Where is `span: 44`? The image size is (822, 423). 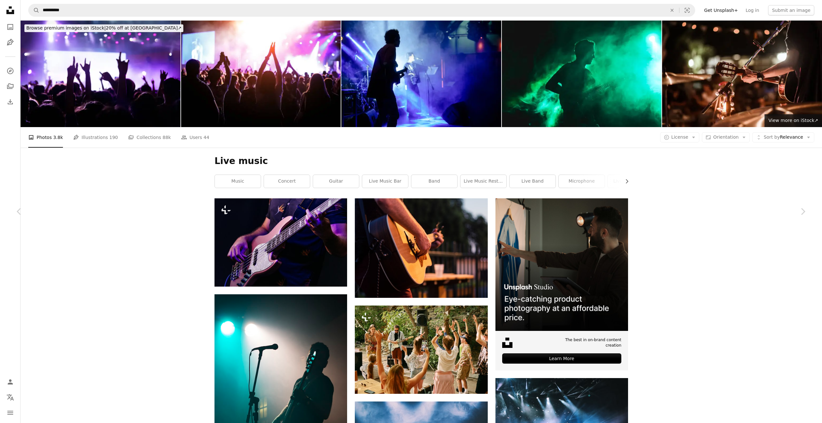
span: 44 is located at coordinates (207, 138).